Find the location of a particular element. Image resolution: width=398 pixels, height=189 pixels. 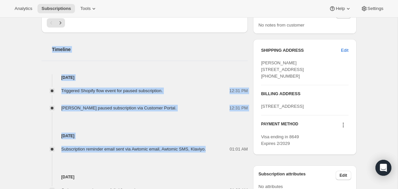

nav: Pagination is located at coordinates (145, 23).